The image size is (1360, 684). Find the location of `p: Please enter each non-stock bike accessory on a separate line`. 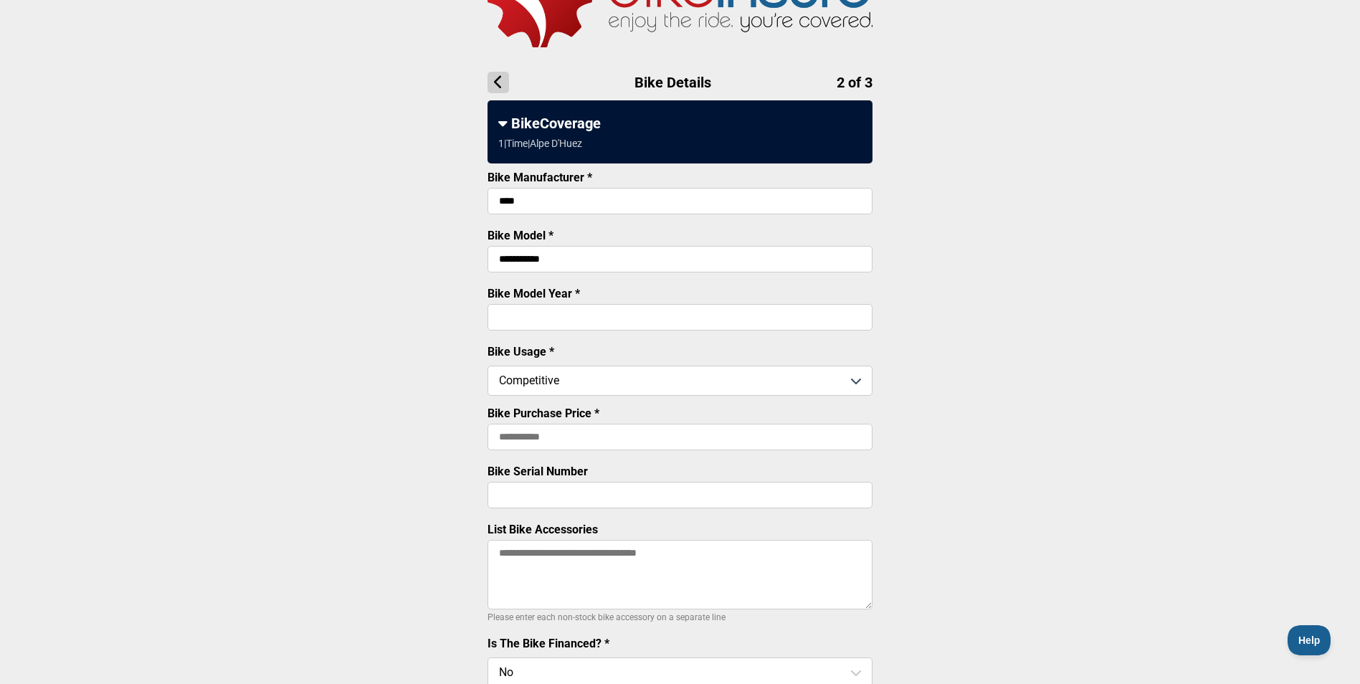

p: Please enter each non-stock bike accessory on a separate line is located at coordinates (680, 617).